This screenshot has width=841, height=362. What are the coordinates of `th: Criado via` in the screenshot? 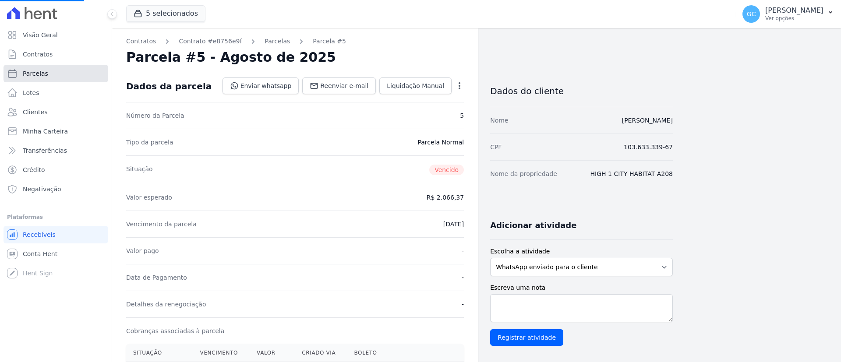 It's located at (321, 353).